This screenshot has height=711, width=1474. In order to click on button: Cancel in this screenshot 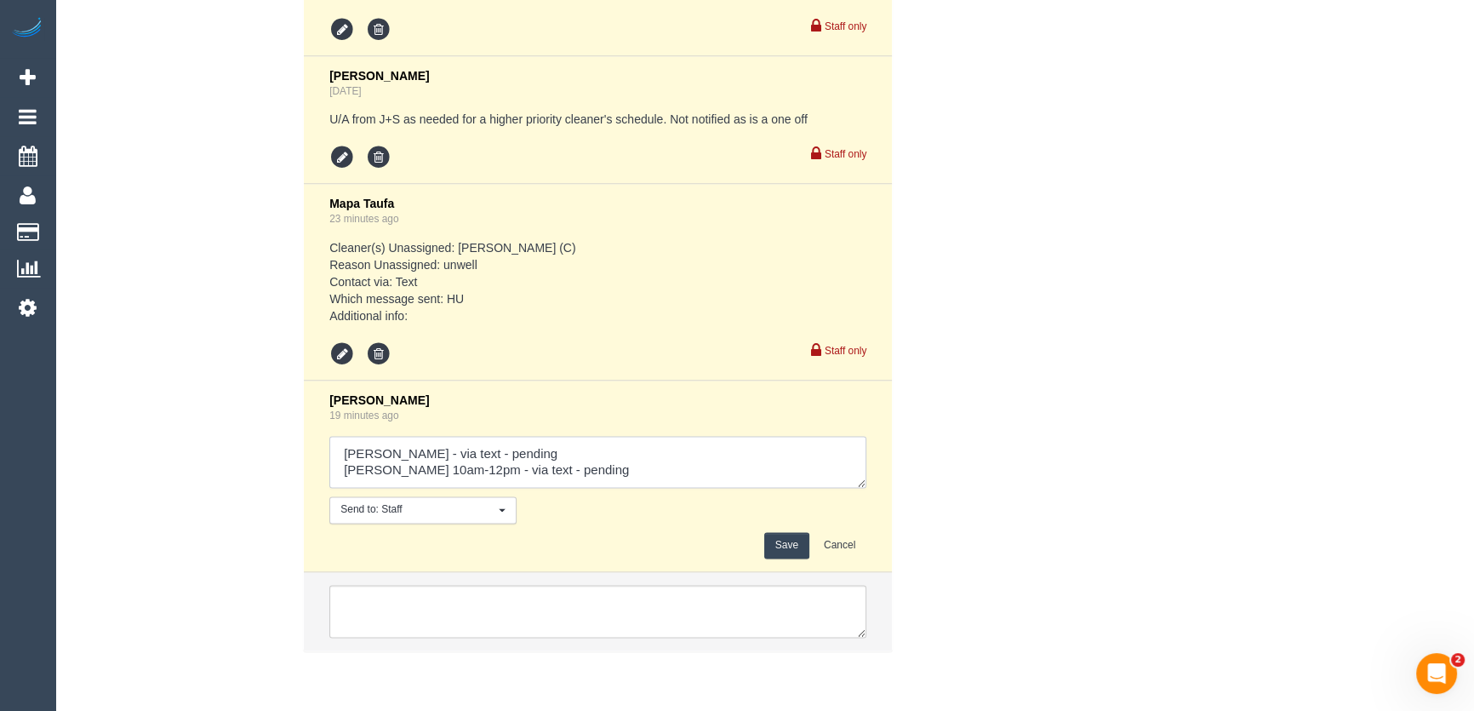, I will do `click(839, 545)`.